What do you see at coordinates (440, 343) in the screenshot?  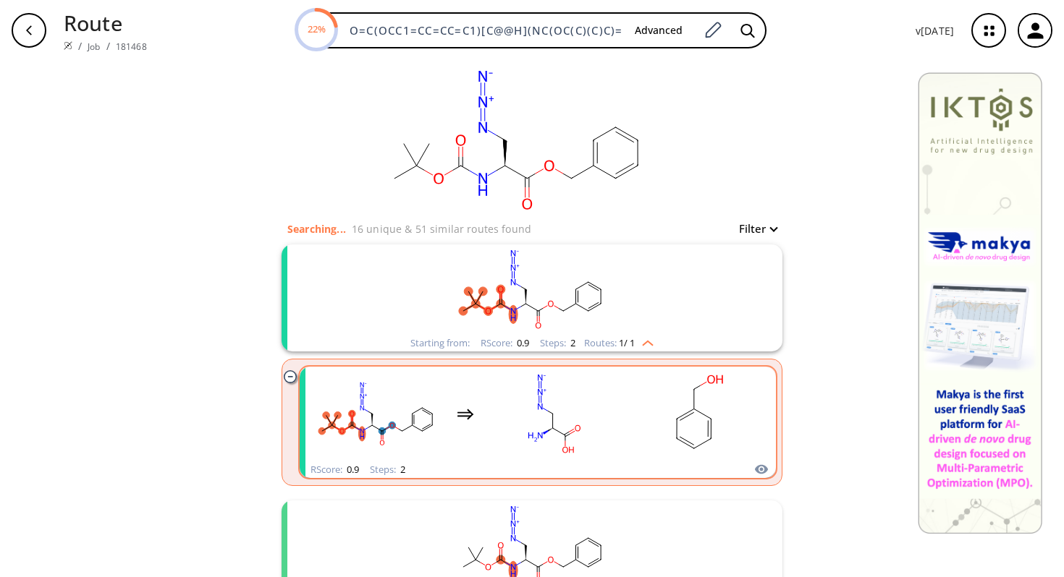 I see `div: Starting from:` at bounding box center [440, 343].